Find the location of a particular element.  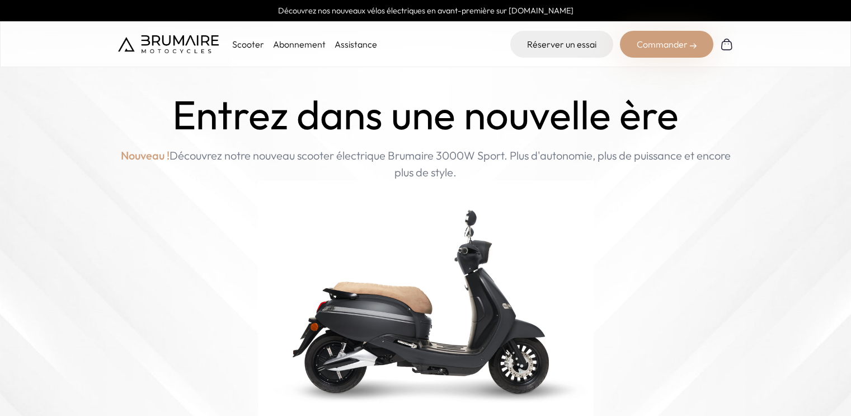

img: Brumaire Motocycles is located at coordinates (168, 44).